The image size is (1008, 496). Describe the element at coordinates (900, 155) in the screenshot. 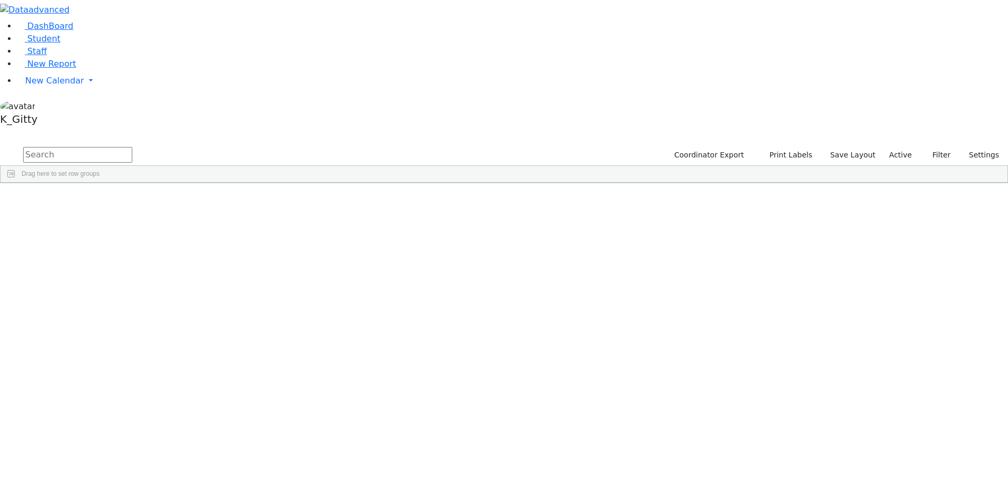

I see `label: Active` at that location.